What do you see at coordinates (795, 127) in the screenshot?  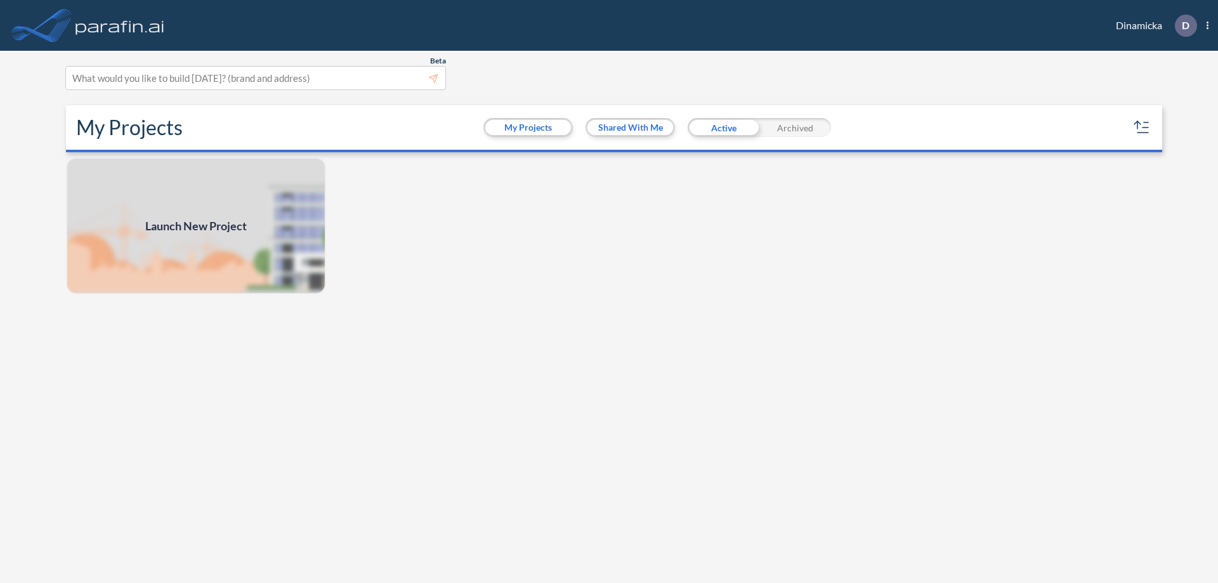 I see `div: Archived` at bounding box center [795, 127].